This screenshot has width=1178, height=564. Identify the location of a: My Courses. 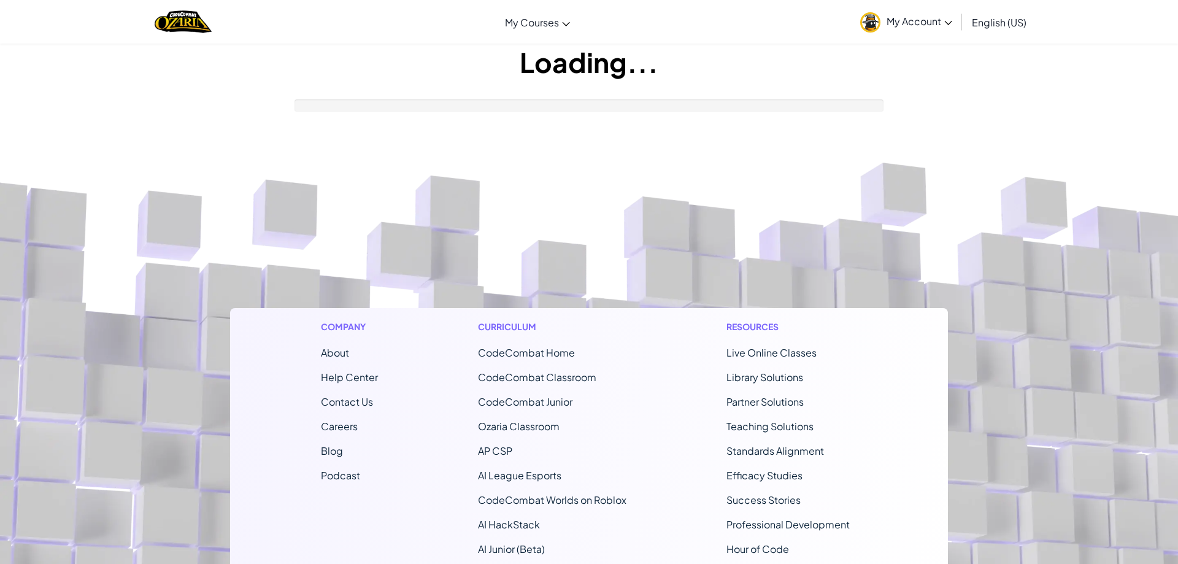
(537, 22).